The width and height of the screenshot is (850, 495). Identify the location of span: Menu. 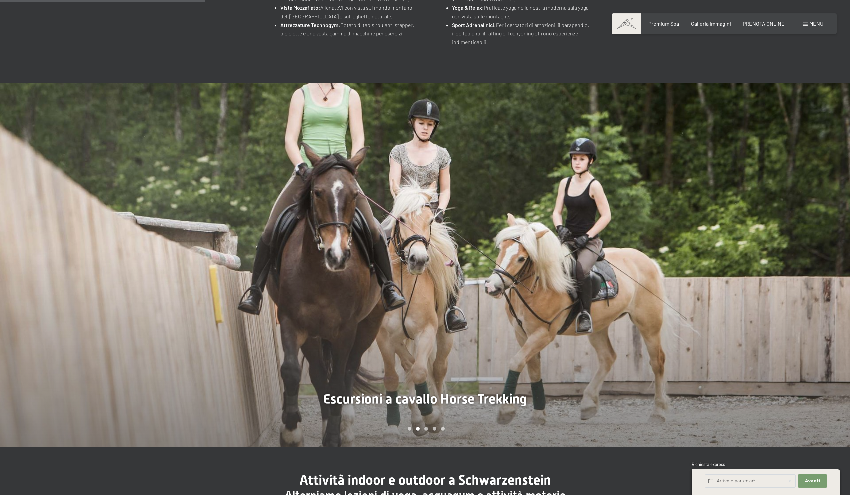
(817, 23).